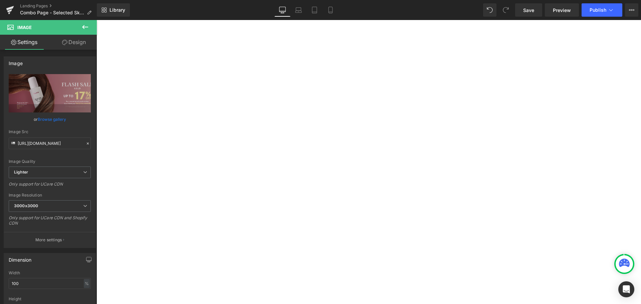 The image size is (641, 304). Describe the element at coordinates (49, 240) in the screenshot. I see `p: More settings` at that location.